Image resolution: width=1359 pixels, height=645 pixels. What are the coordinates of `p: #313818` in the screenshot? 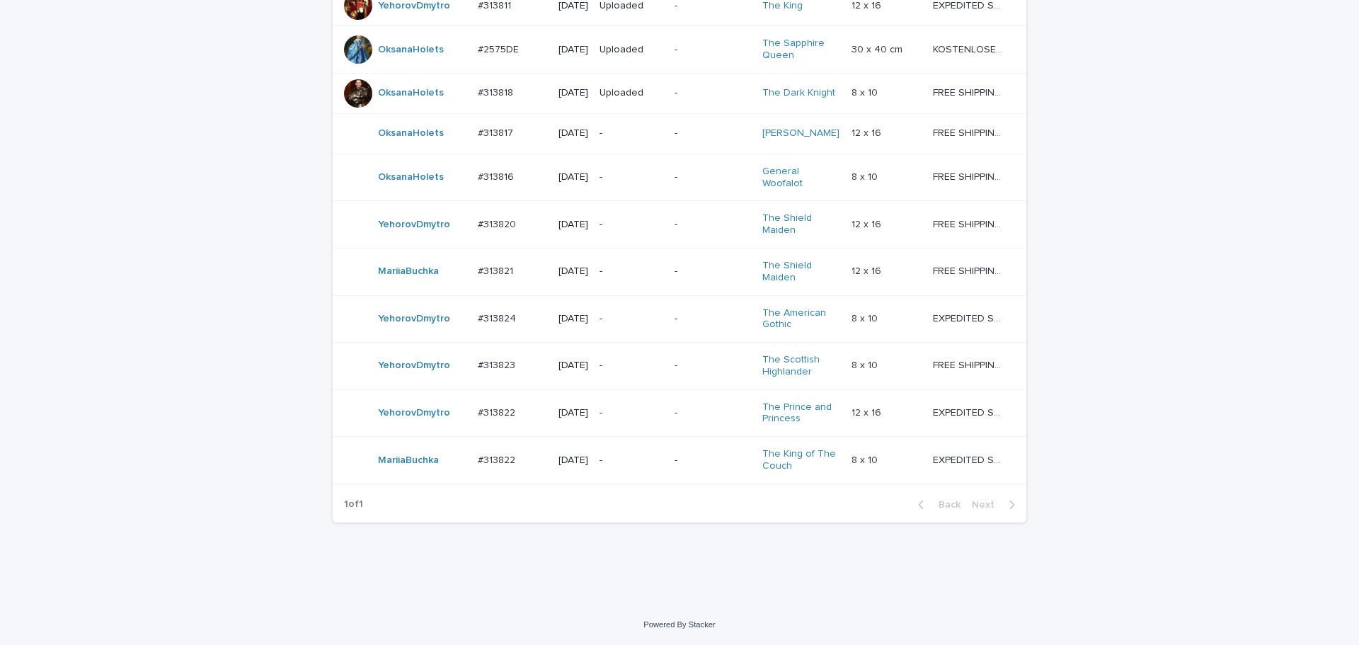 It's located at (497, 91).